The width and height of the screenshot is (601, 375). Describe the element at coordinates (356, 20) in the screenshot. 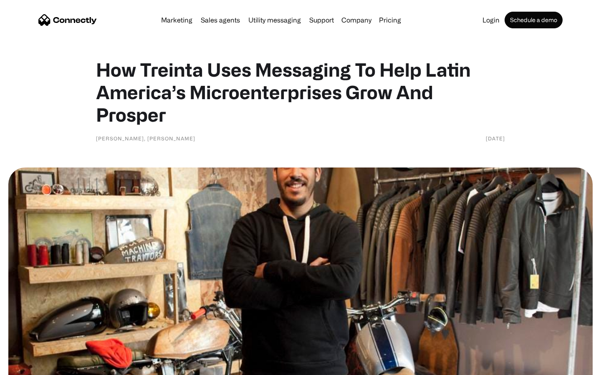

I see `div: Company` at that location.